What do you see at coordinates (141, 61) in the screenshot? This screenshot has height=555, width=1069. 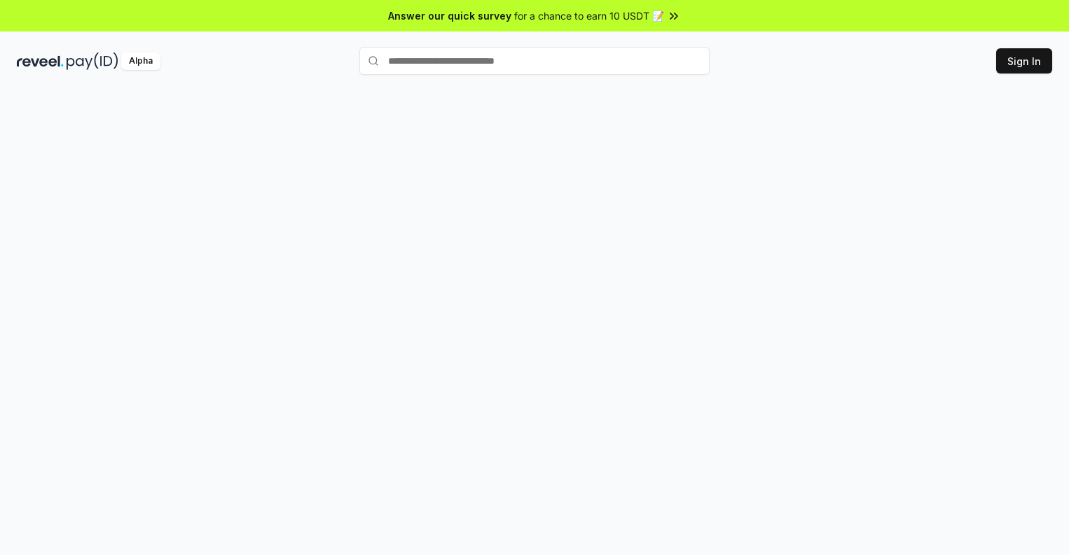 I see `div: Alpha` at bounding box center [141, 61].